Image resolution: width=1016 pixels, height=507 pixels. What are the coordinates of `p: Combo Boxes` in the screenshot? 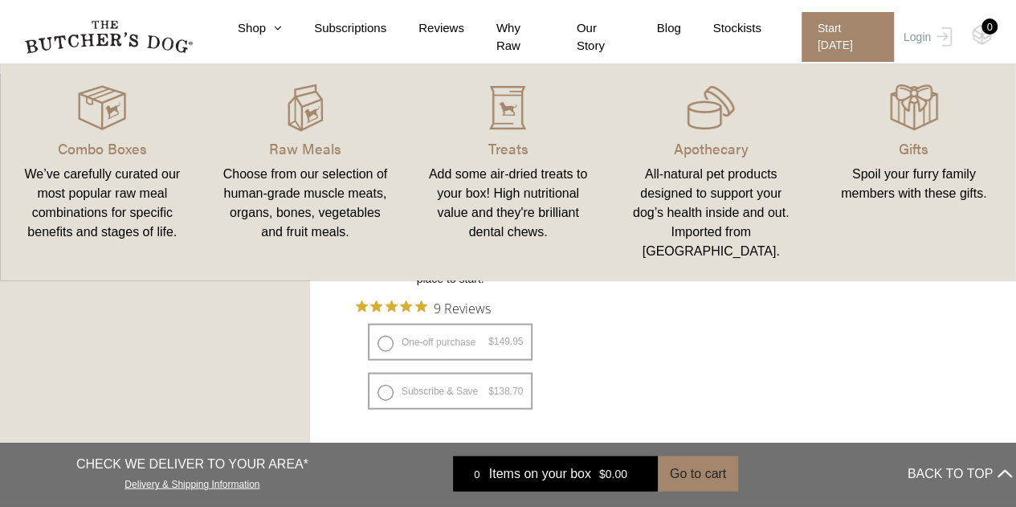 It's located at (102, 148).